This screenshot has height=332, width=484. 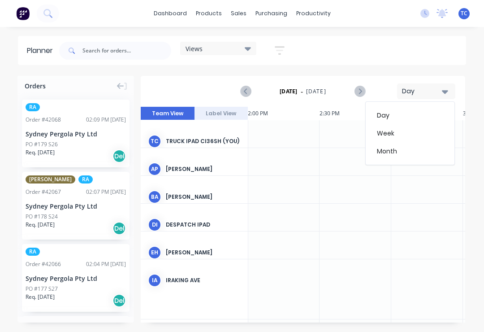 I want to click on input: Search for orders..., so click(x=127, y=51).